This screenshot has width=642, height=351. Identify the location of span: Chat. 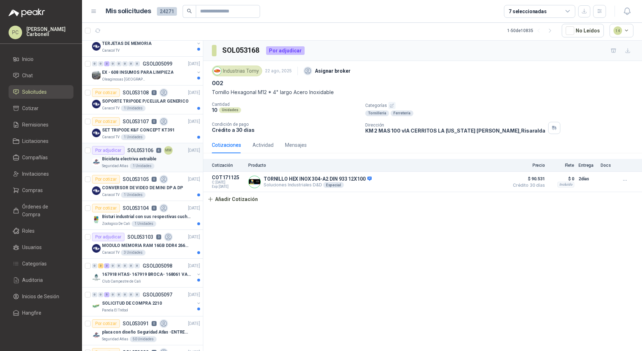
(27, 76).